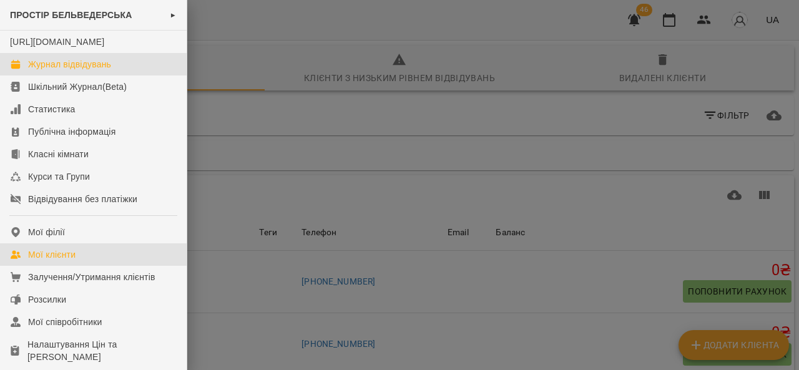 The image size is (799, 370). I want to click on div: Класні кімнати, so click(58, 154).